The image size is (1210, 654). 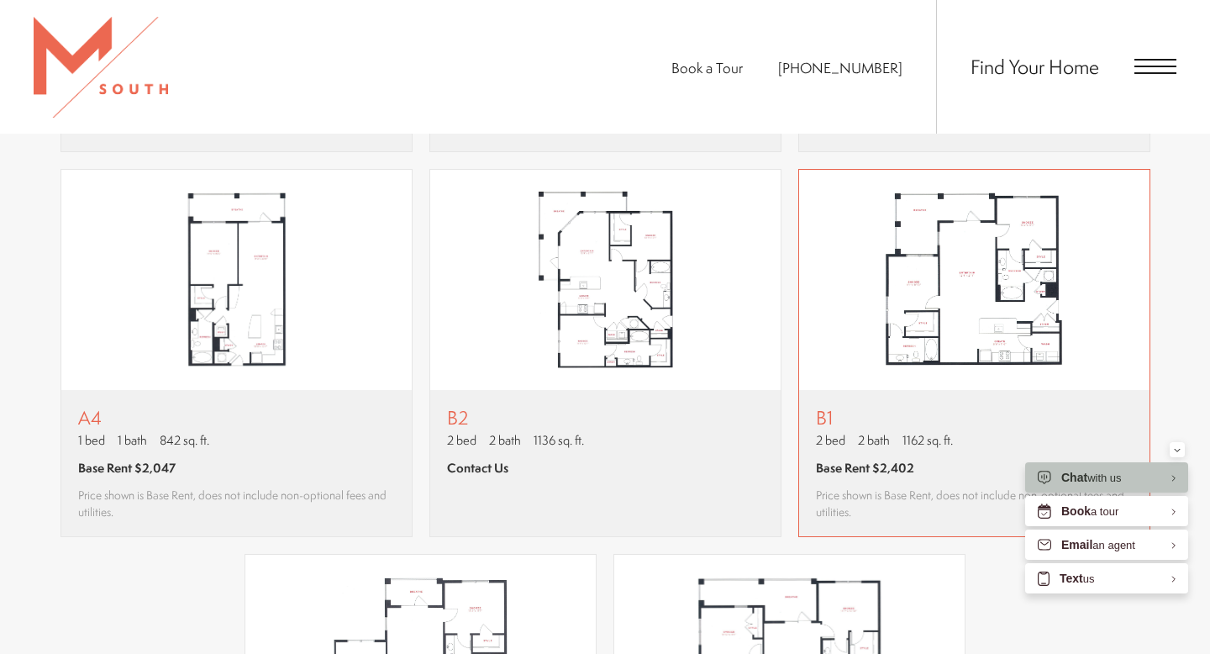 I want to click on span: Contact Us, so click(x=477, y=467).